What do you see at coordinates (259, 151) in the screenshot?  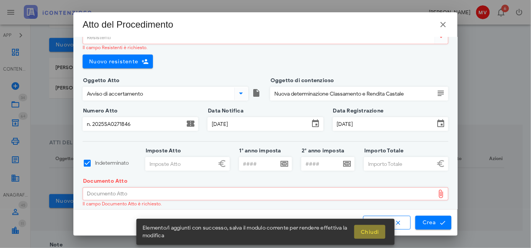 I see `label: 1° anno imposta` at bounding box center [259, 151].